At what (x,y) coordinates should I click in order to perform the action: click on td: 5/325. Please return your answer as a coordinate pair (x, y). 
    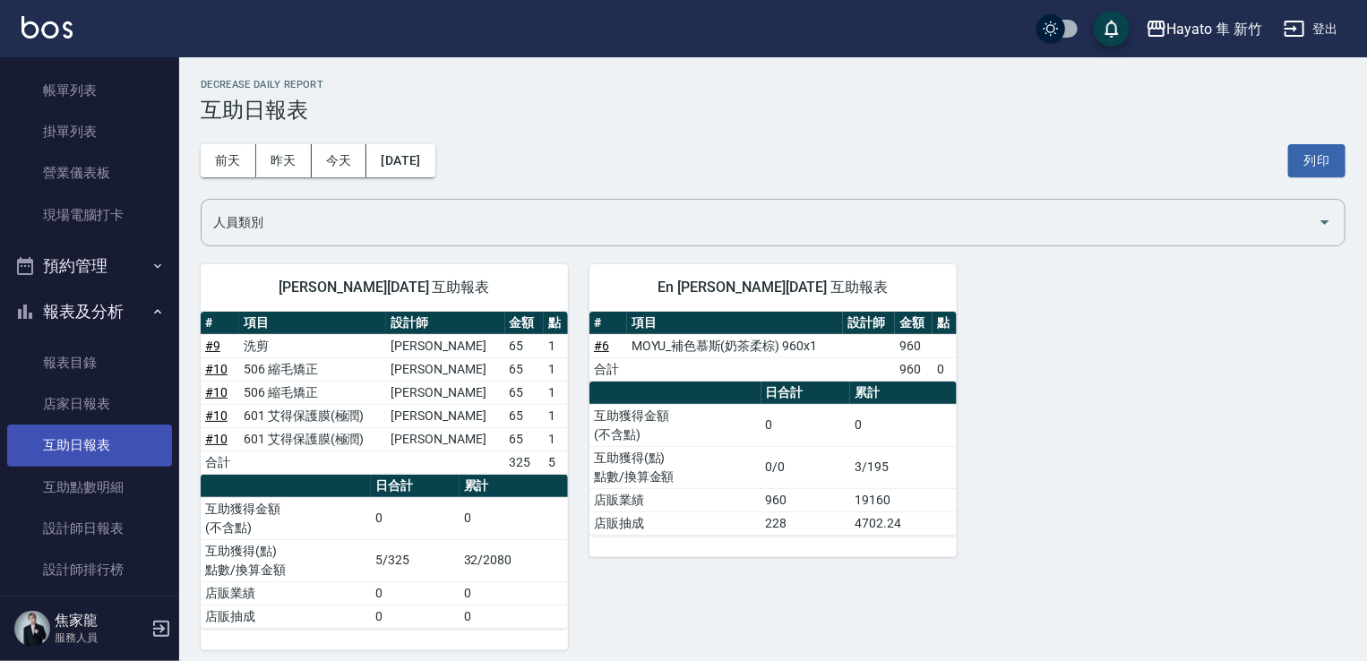
    Looking at the image, I should click on (415, 560).